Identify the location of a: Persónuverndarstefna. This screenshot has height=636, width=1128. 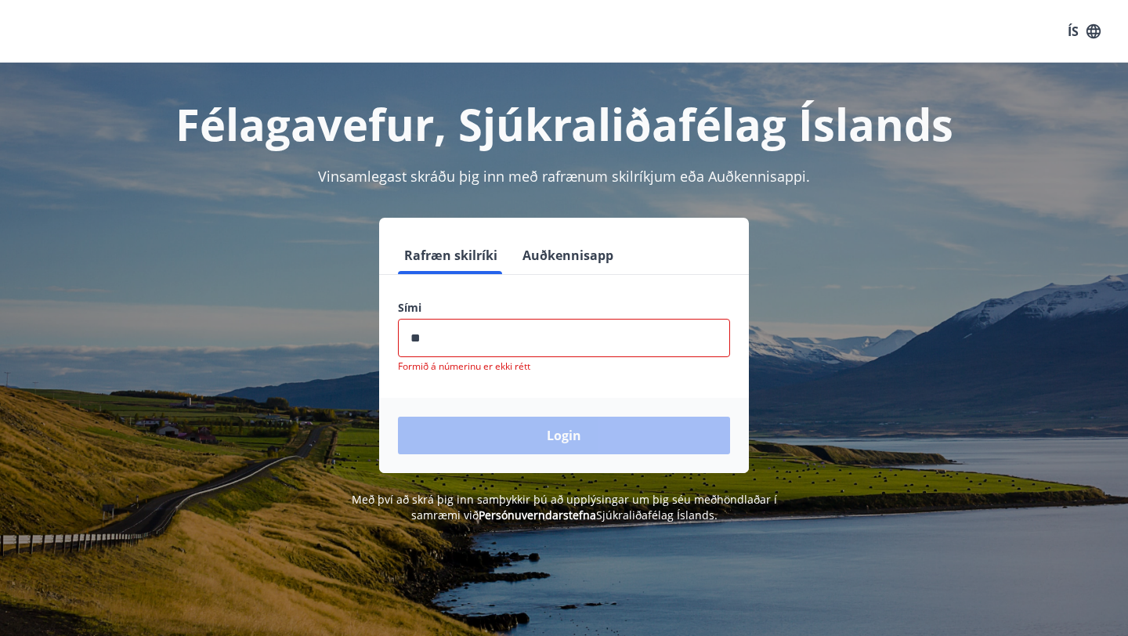
(537, 515).